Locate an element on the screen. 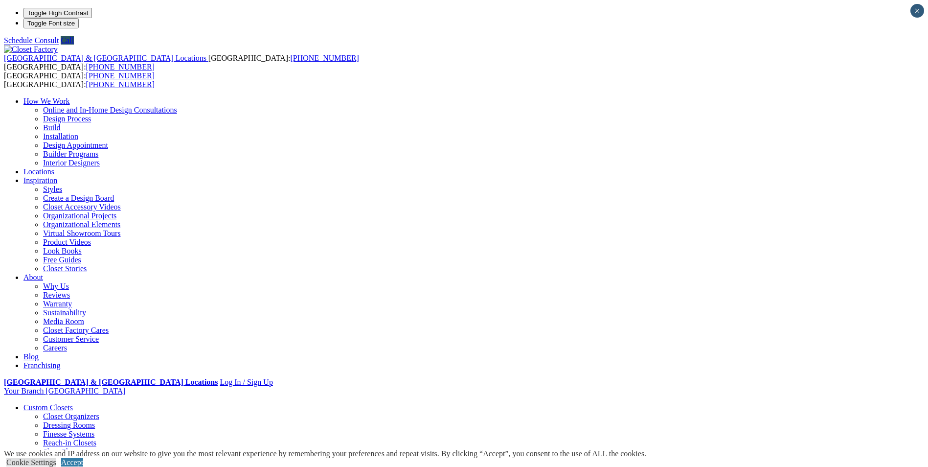  button: Toggle High Contrast is located at coordinates (58, 13).